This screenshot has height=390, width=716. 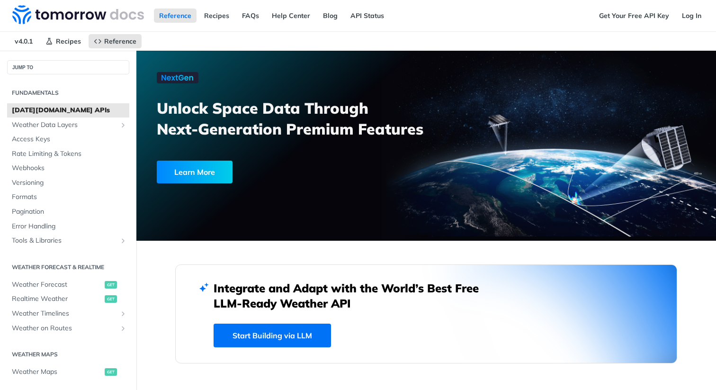 What do you see at coordinates (123, 125) in the screenshot?
I see `button: Show subpages for Weather Data Layers` at bounding box center [123, 125].